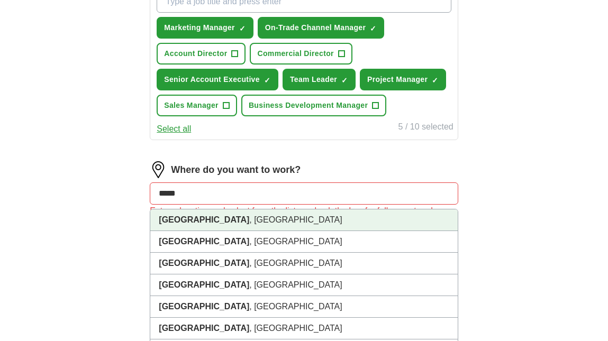  What do you see at coordinates (197, 105) in the screenshot?
I see `button: Sales Manager` at bounding box center [197, 105].